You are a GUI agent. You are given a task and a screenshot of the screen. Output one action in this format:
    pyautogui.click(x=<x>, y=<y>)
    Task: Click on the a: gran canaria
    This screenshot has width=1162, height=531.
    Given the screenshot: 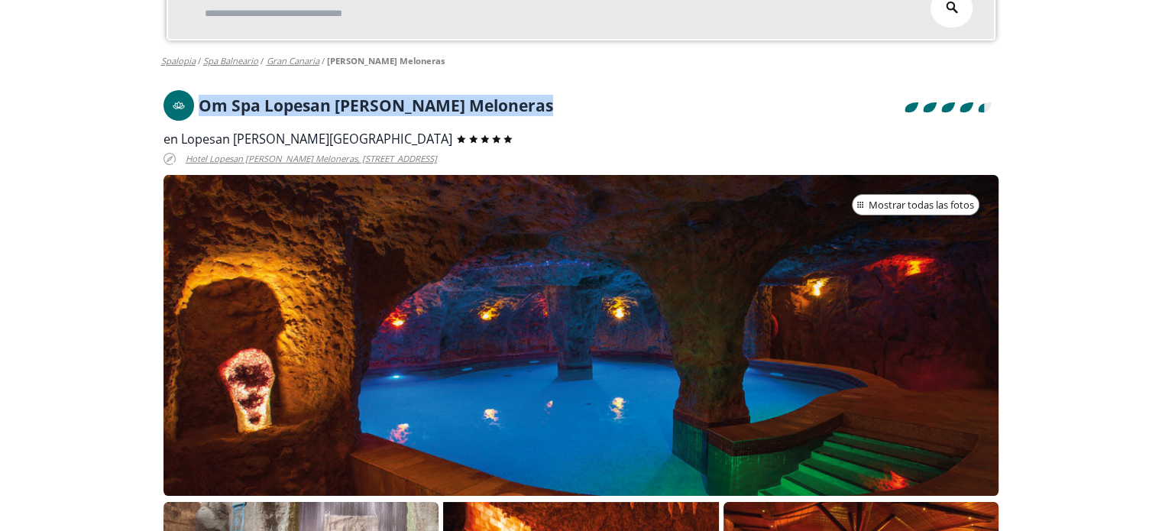 What is the action you would take?
    pyautogui.click(x=293, y=60)
    